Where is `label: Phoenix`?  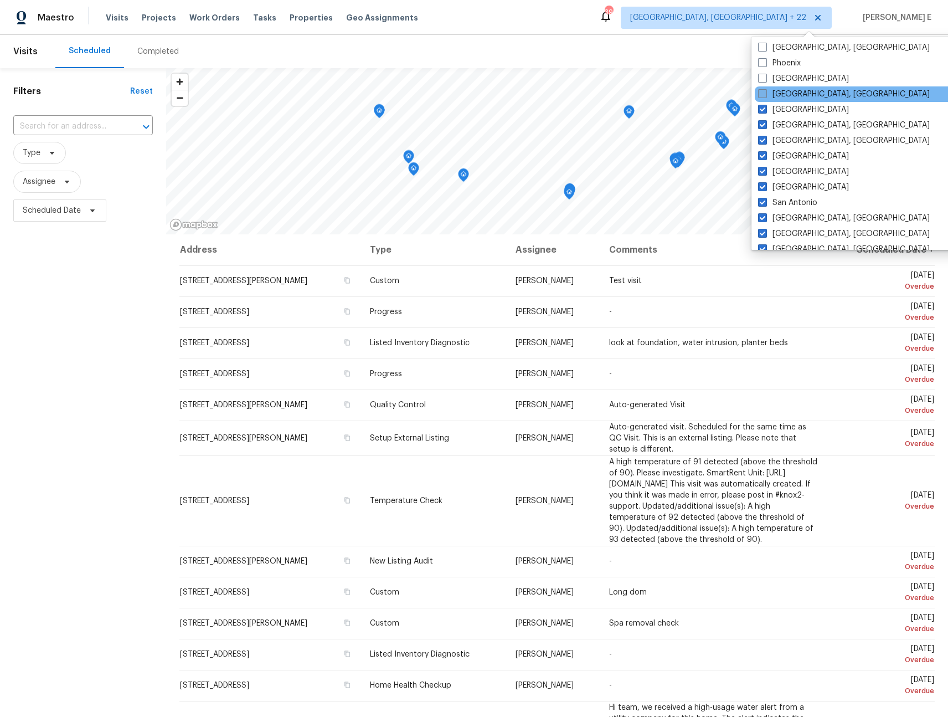 label: Phoenix is located at coordinates (779, 63).